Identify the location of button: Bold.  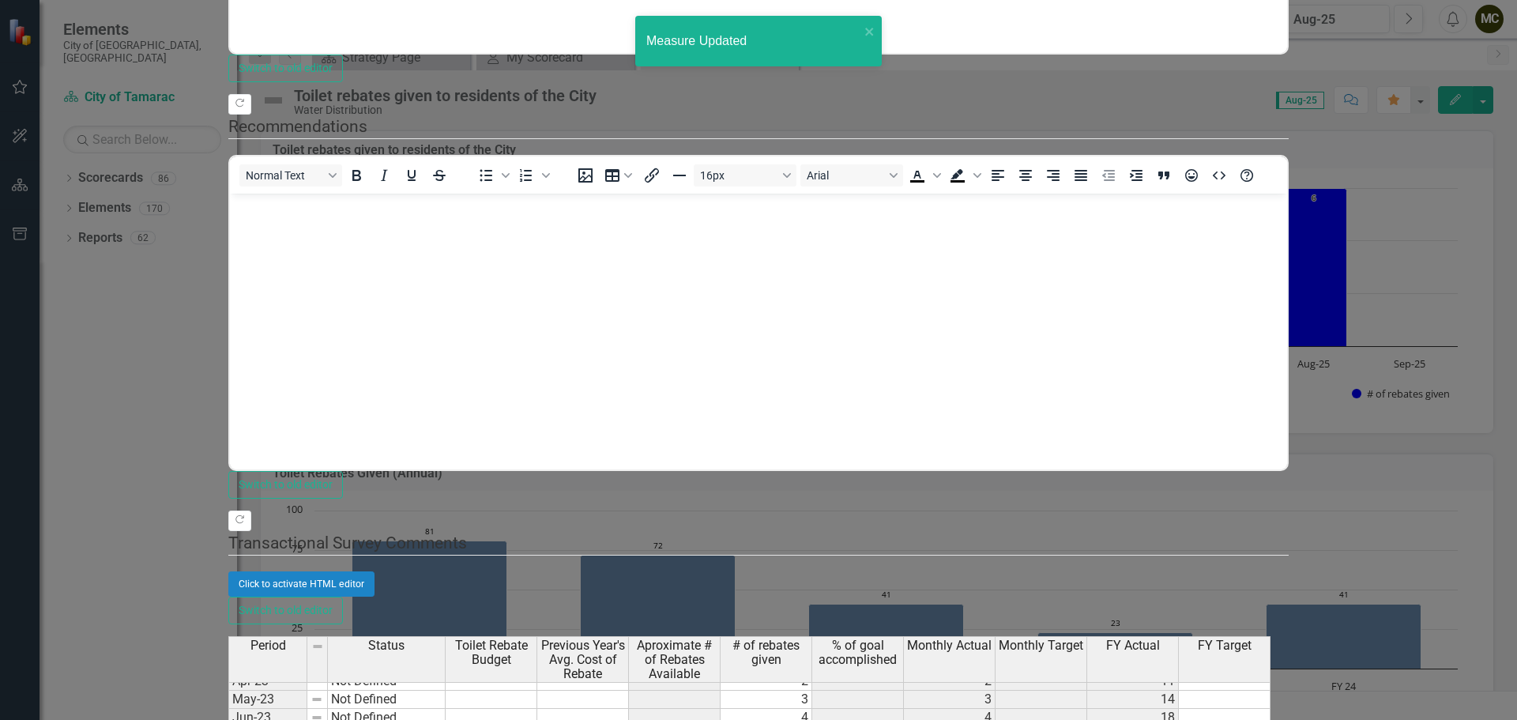
(356, 175).